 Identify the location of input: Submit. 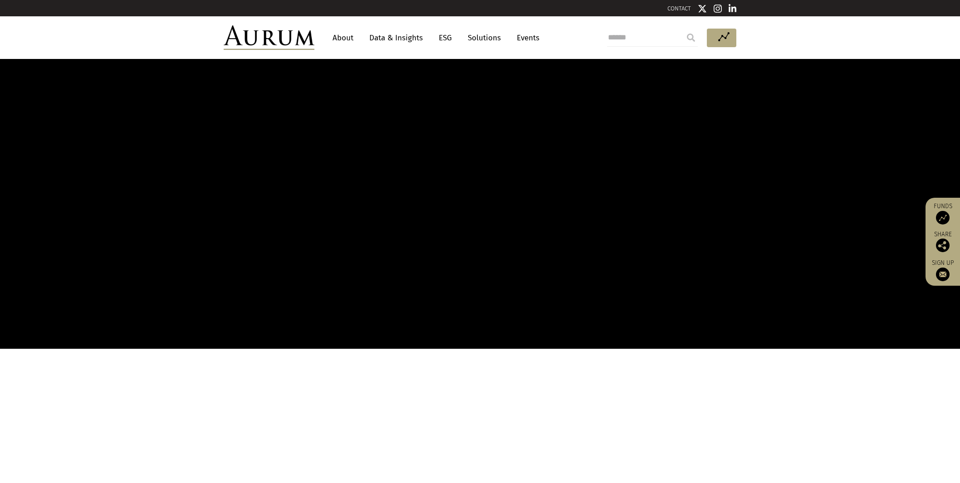
(691, 38).